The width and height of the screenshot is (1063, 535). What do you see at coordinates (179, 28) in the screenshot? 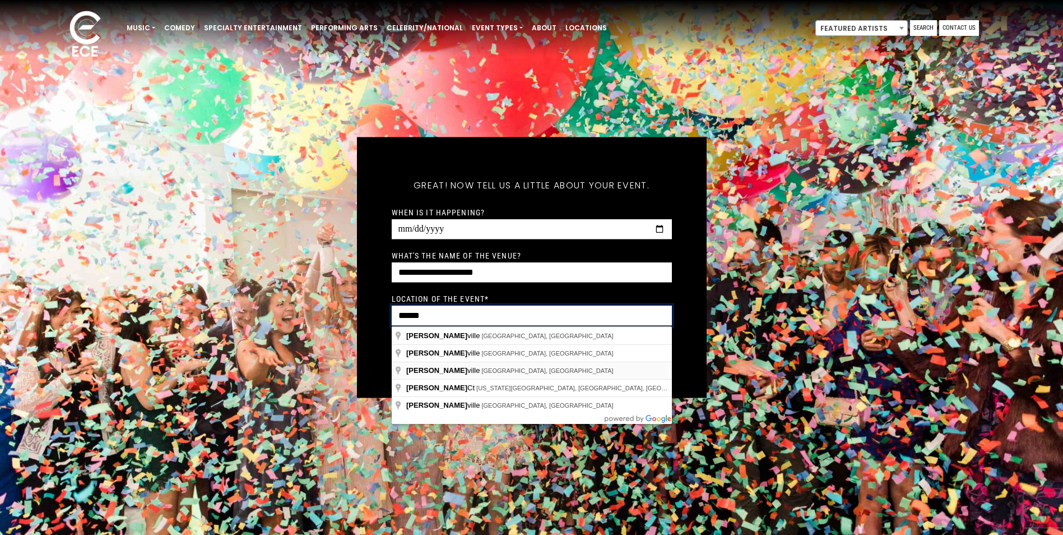
I see `a: Comedy` at bounding box center [179, 28].